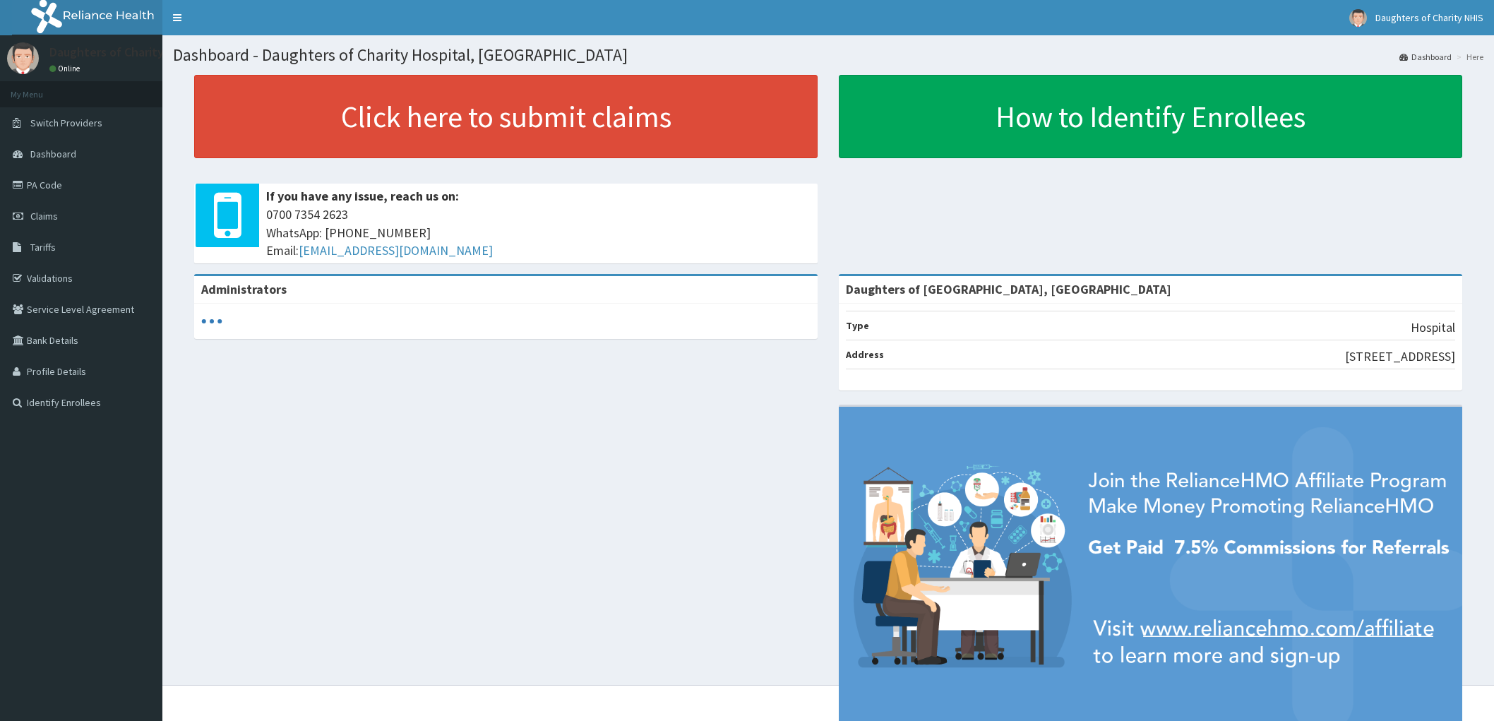 The height and width of the screenshot is (721, 1494). Describe the element at coordinates (43, 247) in the screenshot. I see `span: Tariffs` at that location.